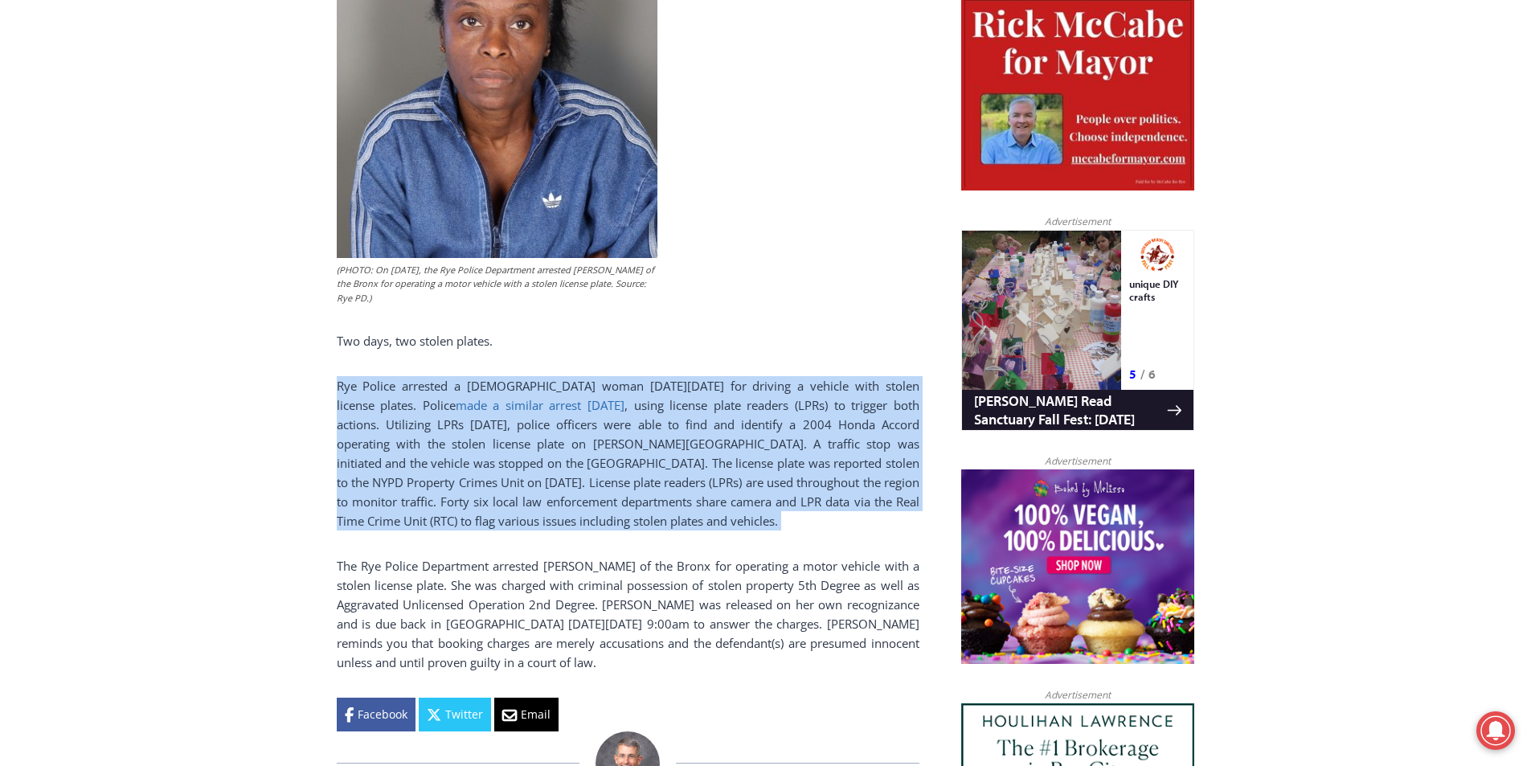 Image resolution: width=1531 pixels, height=766 pixels. What do you see at coordinates (1078, 567) in the screenshot?
I see `img: Baked by Melissa` at bounding box center [1078, 567].